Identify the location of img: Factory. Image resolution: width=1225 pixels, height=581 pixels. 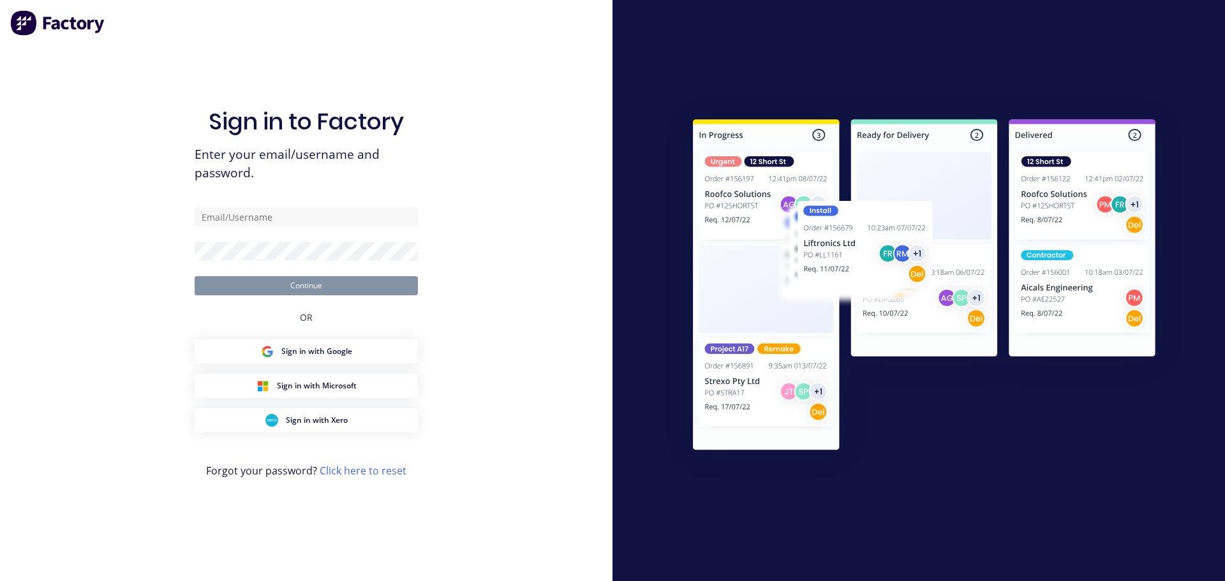
(58, 23).